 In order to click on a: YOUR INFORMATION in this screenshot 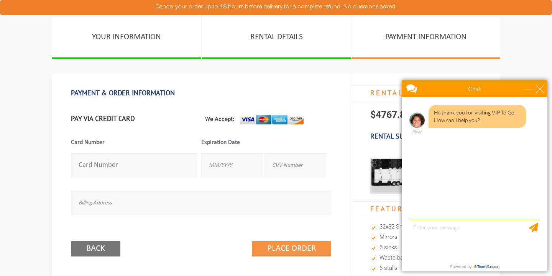, I will do `click(126, 38)`.